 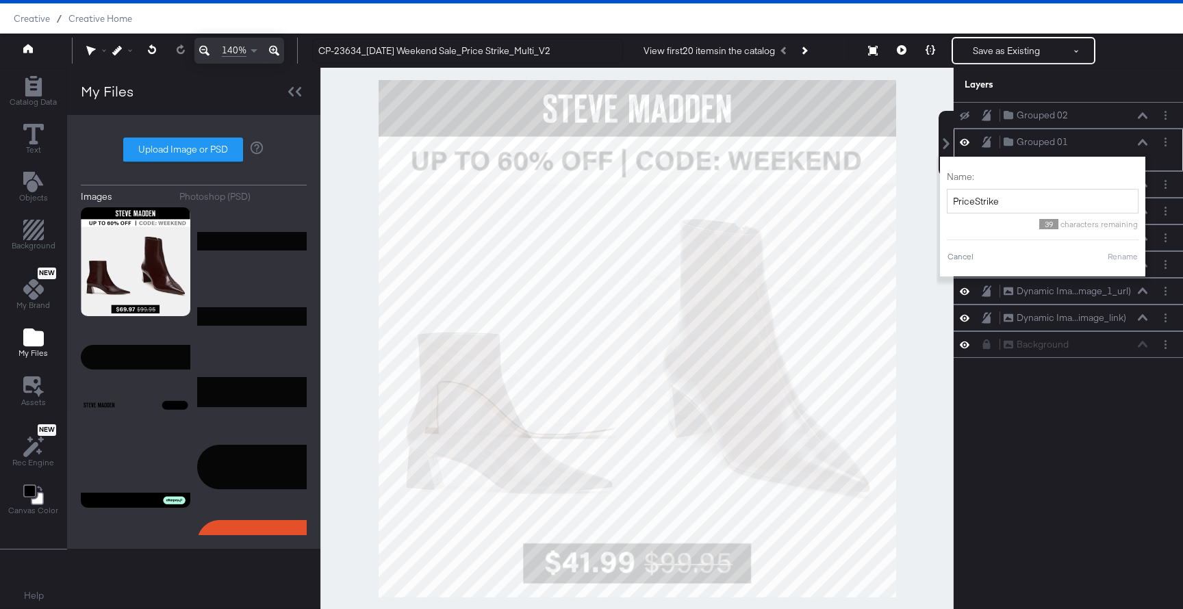 What do you see at coordinates (34, 596) in the screenshot?
I see `a: Help` at bounding box center [34, 596].